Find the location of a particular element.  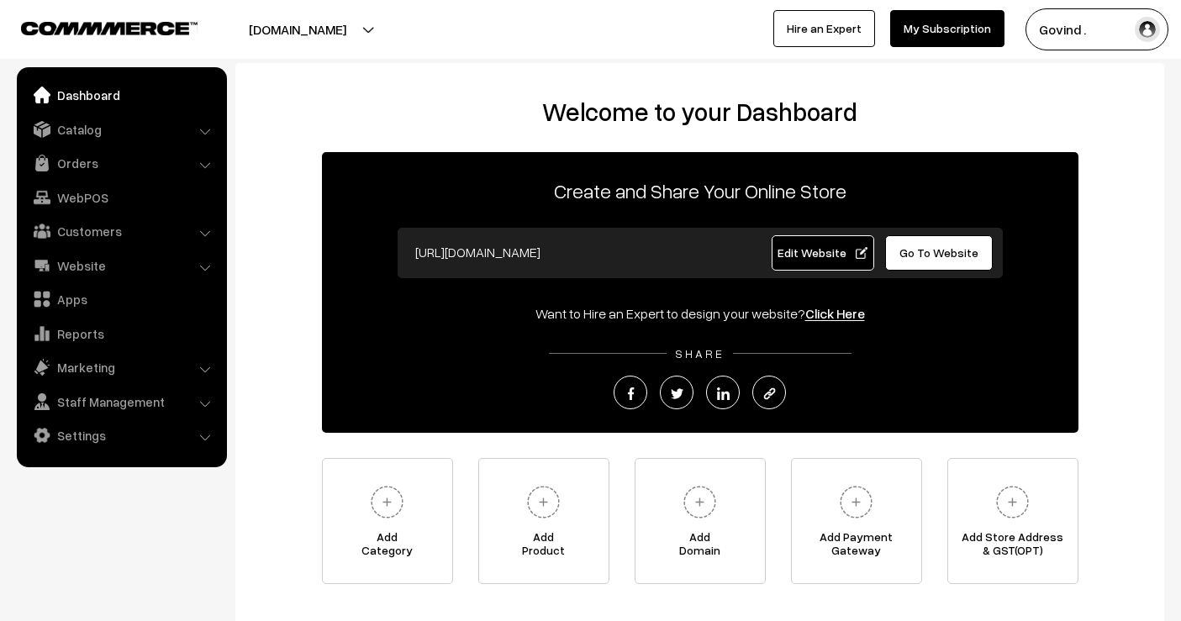

span: Add Category is located at coordinates (387, 547).